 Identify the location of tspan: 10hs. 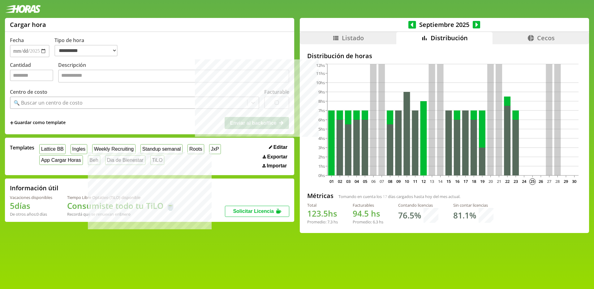
(320, 83).